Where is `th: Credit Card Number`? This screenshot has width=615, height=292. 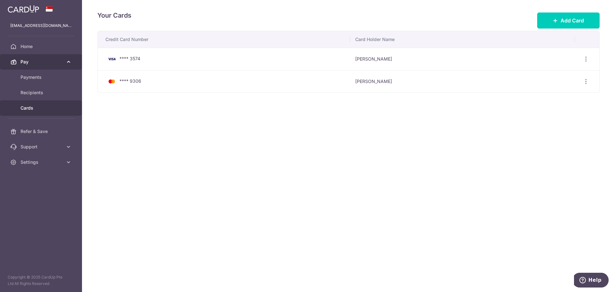
th: Credit Card Number is located at coordinates (224, 39).